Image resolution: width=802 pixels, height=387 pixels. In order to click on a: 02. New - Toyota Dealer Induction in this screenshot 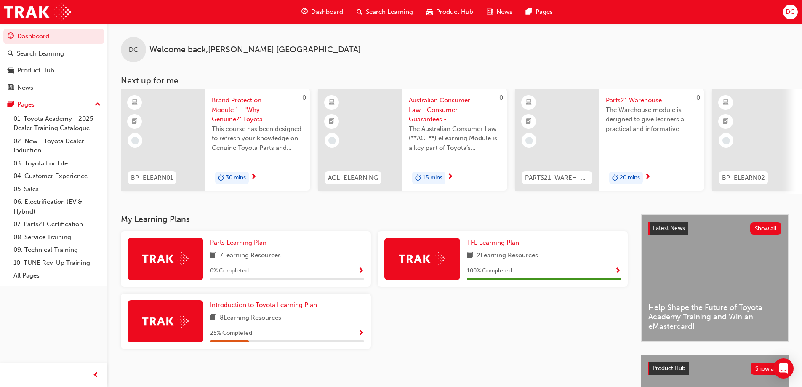, I will do `click(57, 146)`.